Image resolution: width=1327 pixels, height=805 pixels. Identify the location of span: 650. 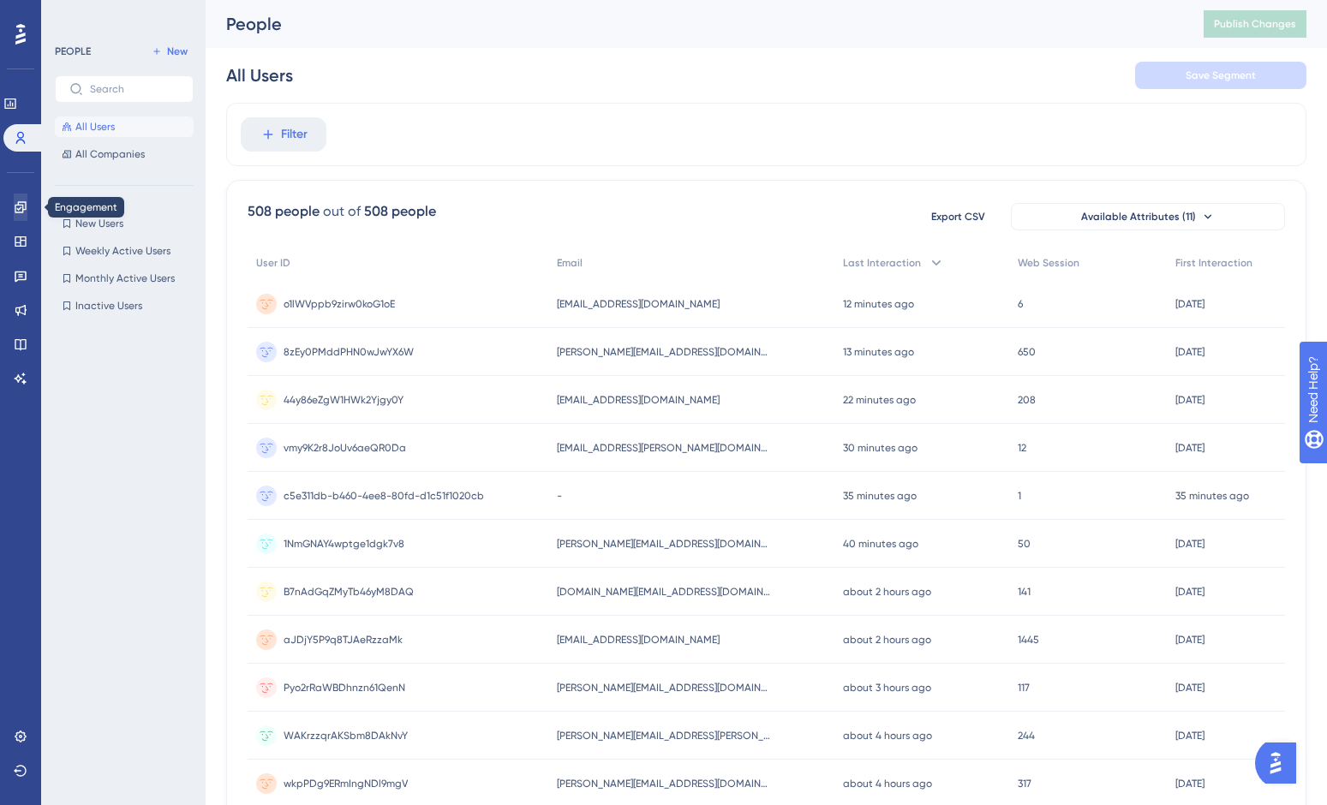
(1026, 352).